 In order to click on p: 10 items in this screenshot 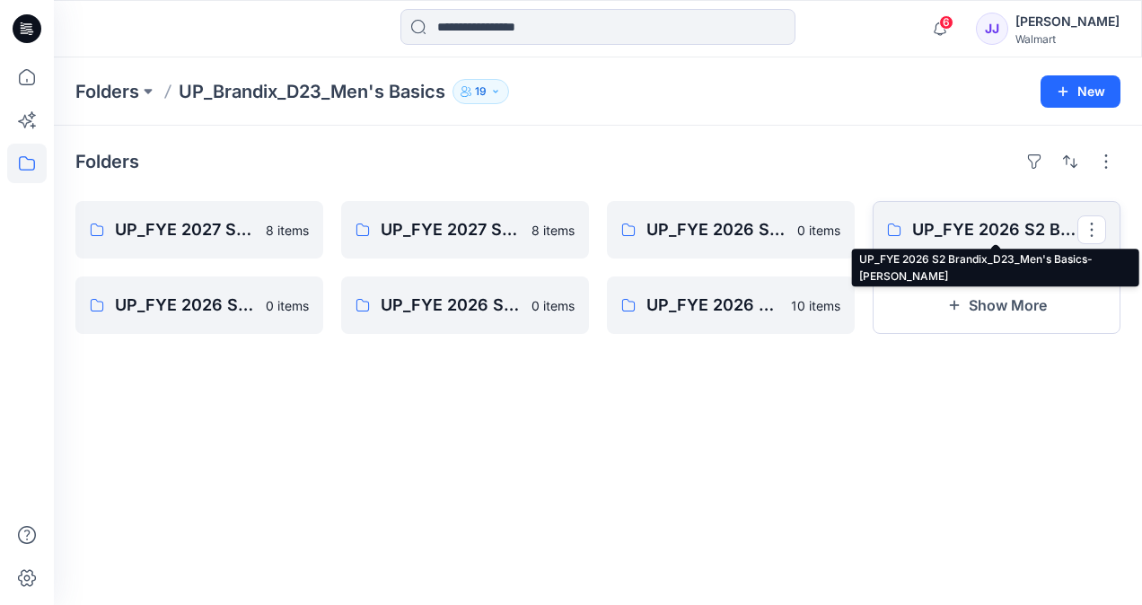, I will do `click(815, 305)`.